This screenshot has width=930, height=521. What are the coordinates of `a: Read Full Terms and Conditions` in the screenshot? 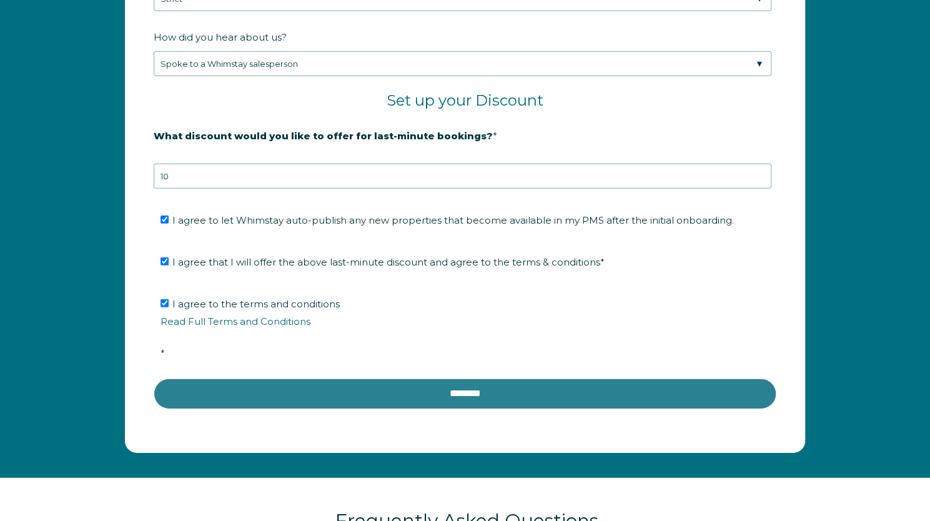 It's located at (235, 321).